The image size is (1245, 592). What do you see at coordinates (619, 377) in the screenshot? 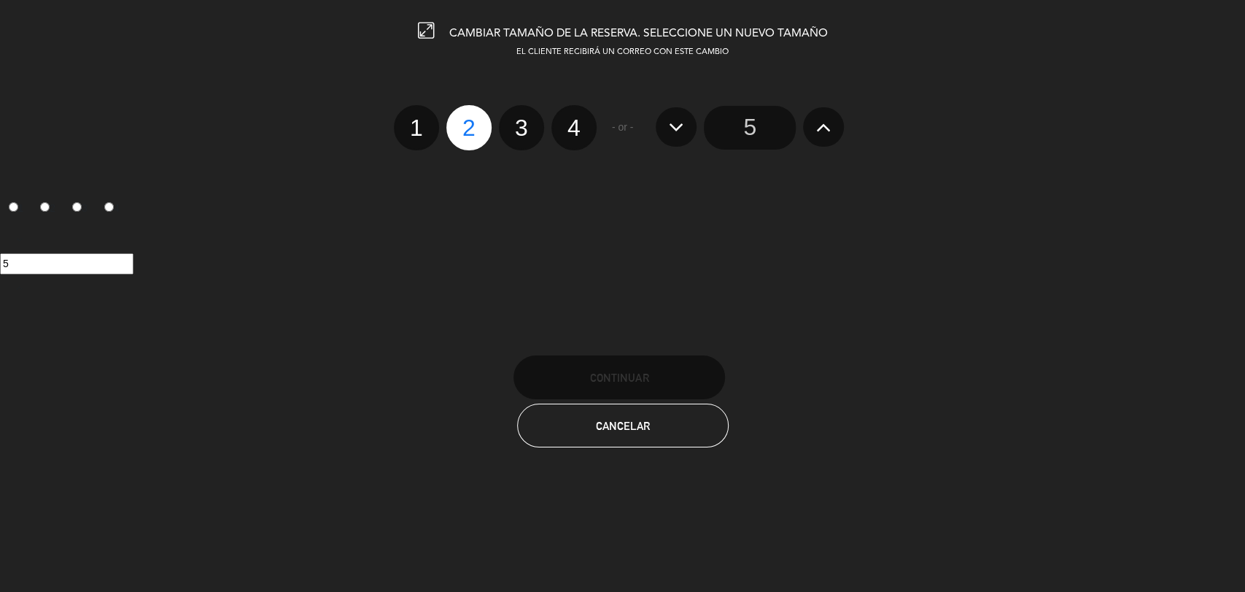
I see `button: Continuar` at bounding box center [619, 377].